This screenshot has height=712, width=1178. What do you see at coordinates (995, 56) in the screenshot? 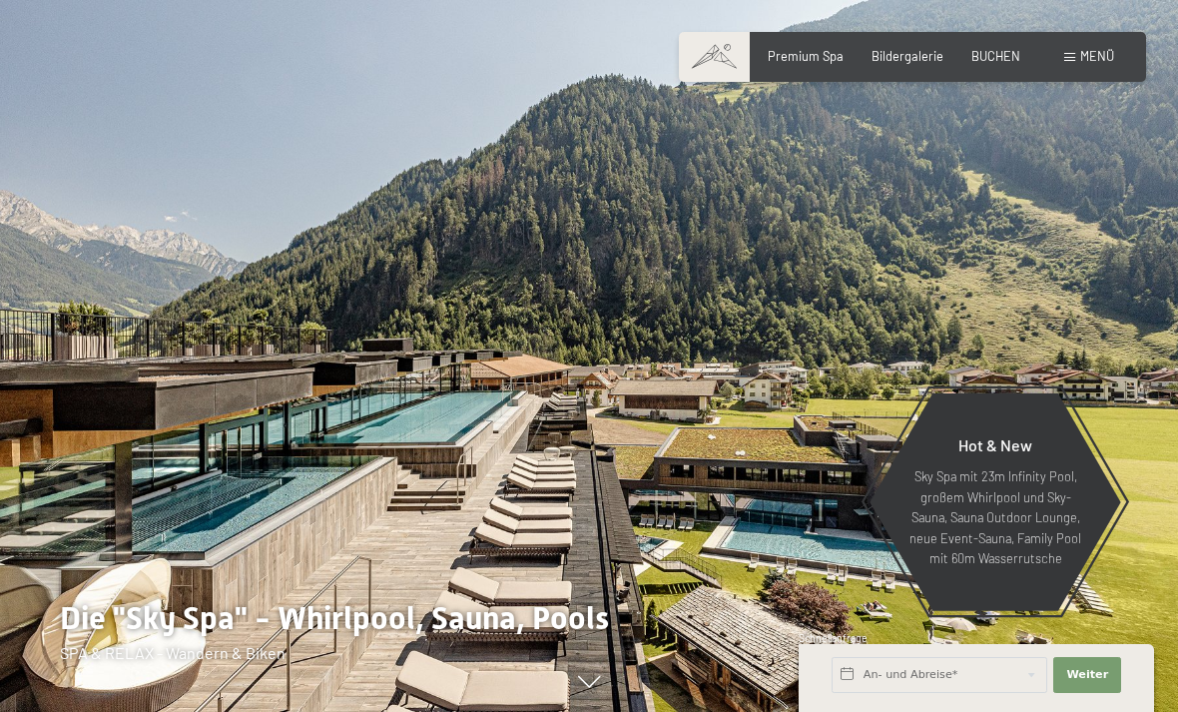
I see `a: BUCHEN` at bounding box center [995, 56].